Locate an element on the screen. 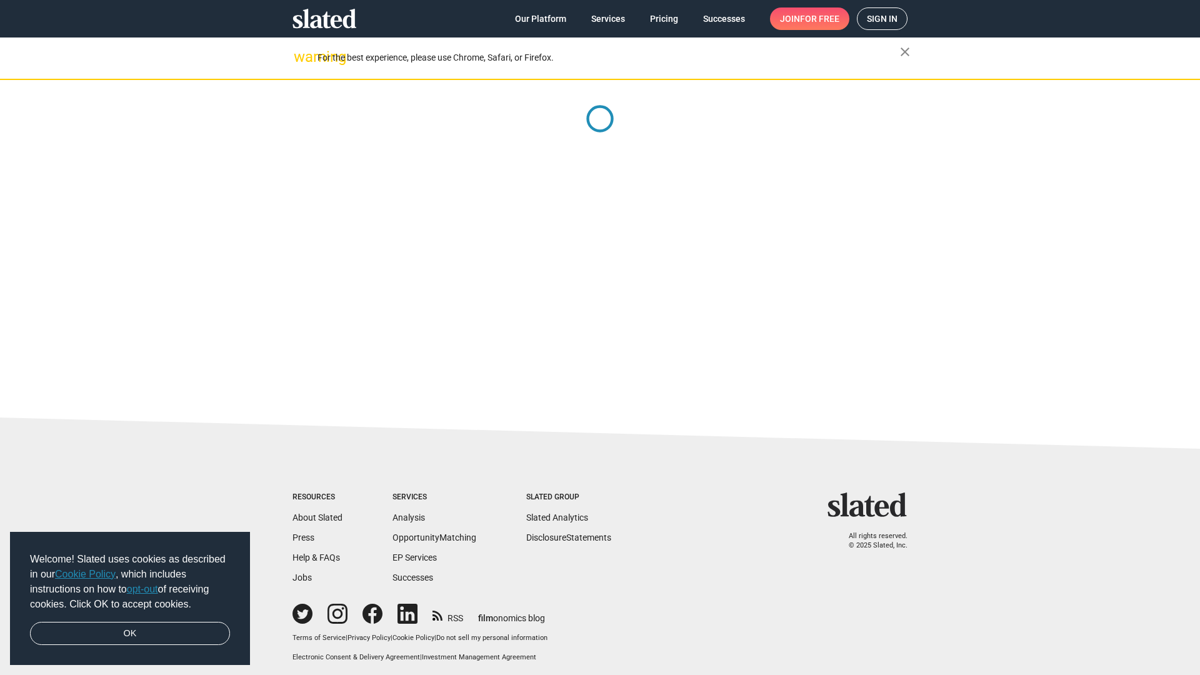 The image size is (1200, 675). span: Successes is located at coordinates (723, 19).